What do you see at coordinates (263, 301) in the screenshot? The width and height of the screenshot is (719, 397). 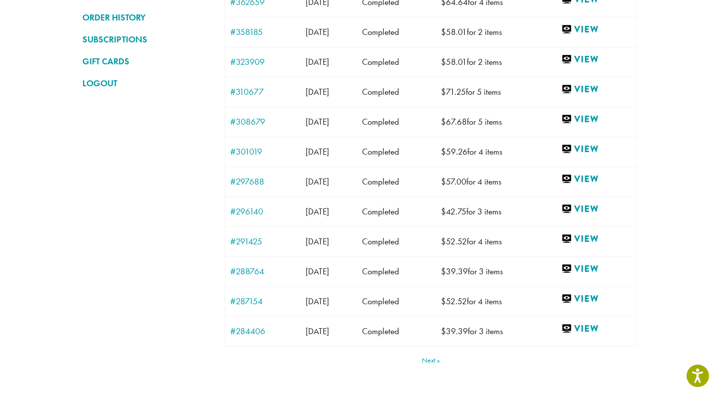 I see `a: #287154` at bounding box center [263, 301].